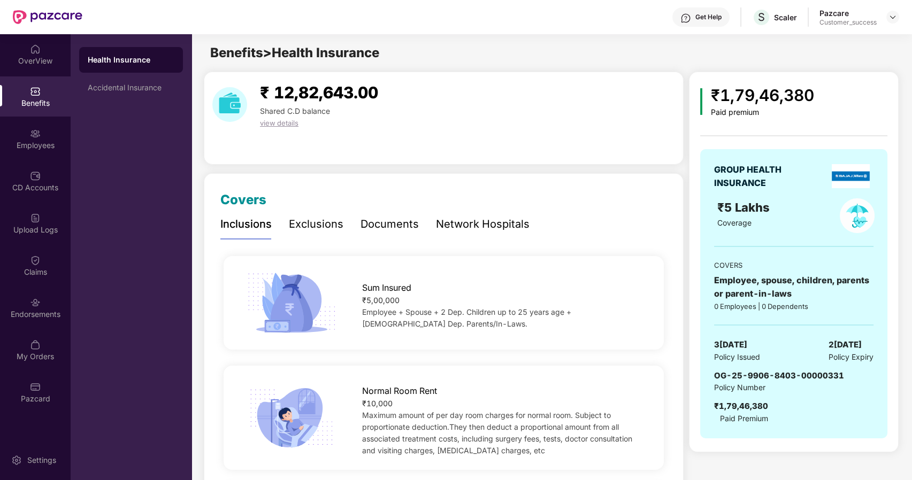 The height and width of the screenshot is (480, 912). Describe the element at coordinates (316, 224) in the screenshot. I see `div: Exclusions` at that location.